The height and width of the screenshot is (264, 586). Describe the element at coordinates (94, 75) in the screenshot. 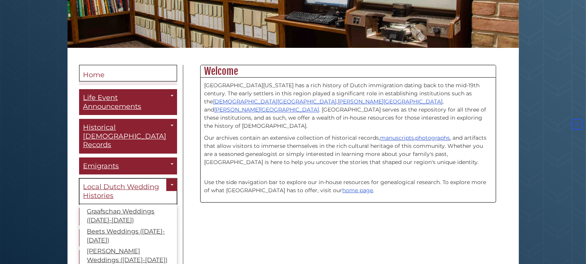

I see `span: Home` at that location.